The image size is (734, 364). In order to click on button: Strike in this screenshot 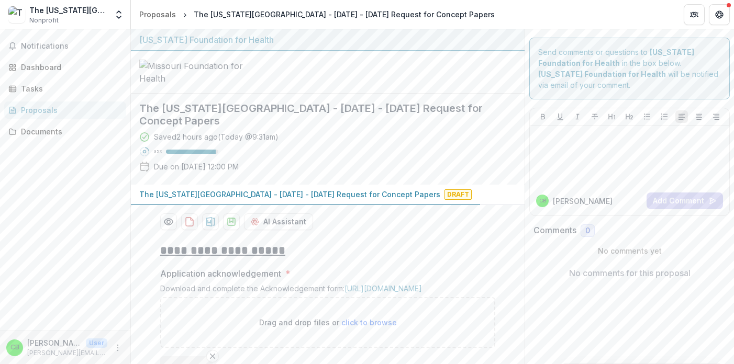, I will do `click(595, 117)`.